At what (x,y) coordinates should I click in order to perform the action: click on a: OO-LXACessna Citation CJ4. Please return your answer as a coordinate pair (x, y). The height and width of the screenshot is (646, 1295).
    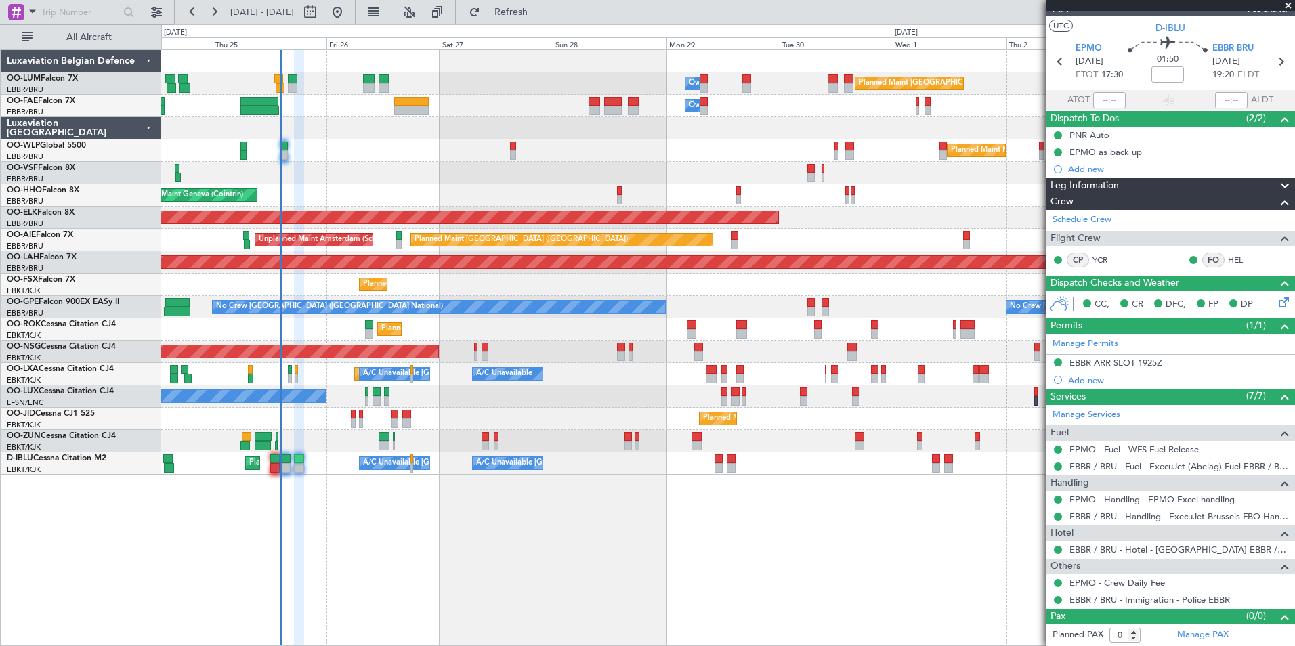
    Looking at the image, I should click on (60, 369).